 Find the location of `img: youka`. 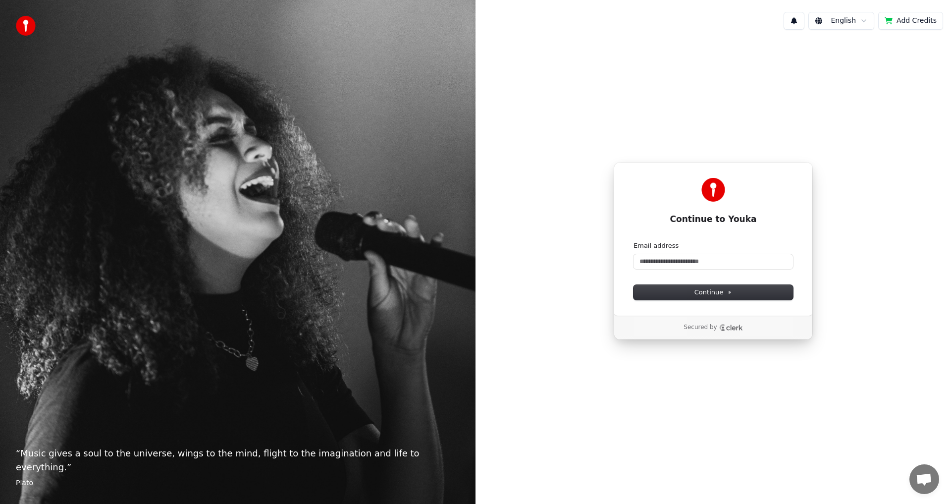

img: youka is located at coordinates (26, 26).